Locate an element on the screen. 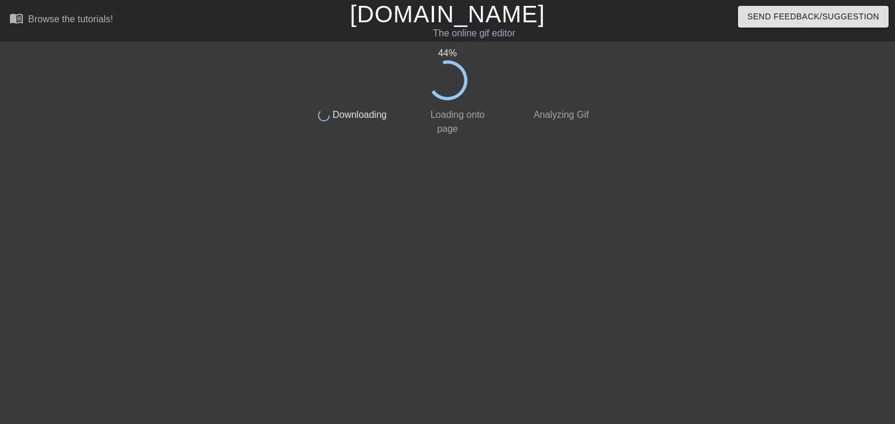  span: Downloading is located at coordinates (358, 114).